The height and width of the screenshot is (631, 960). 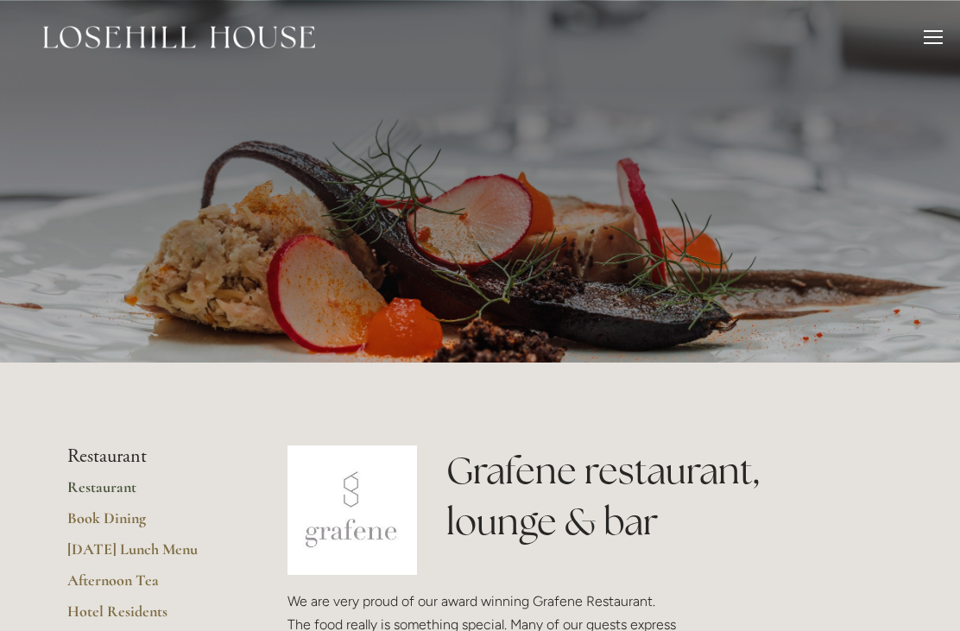 What do you see at coordinates (149, 586) in the screenshot?
I see `a: Afternoon Tea` at bounding box center [149, 586].